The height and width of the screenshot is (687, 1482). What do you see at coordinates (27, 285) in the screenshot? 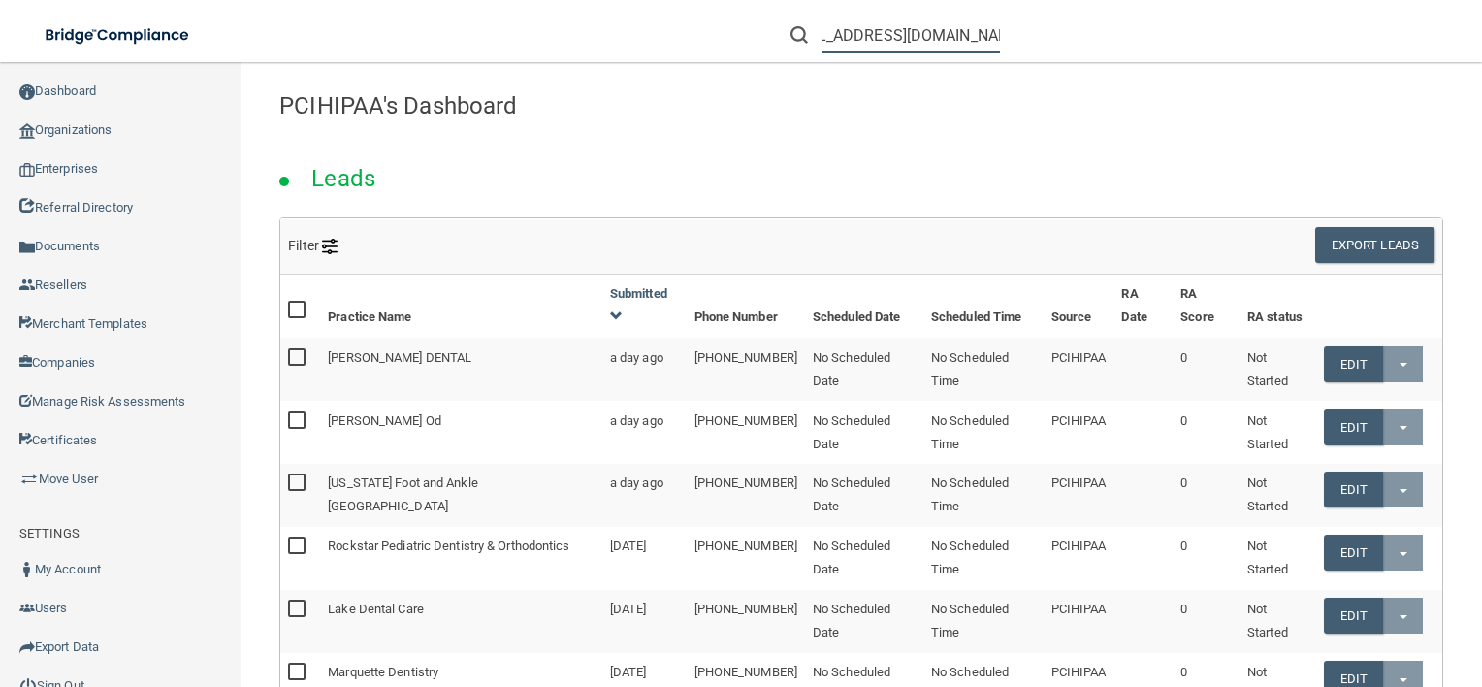
I see `img: ic_reseller.de258add.png` at bounding box center [27, 285].